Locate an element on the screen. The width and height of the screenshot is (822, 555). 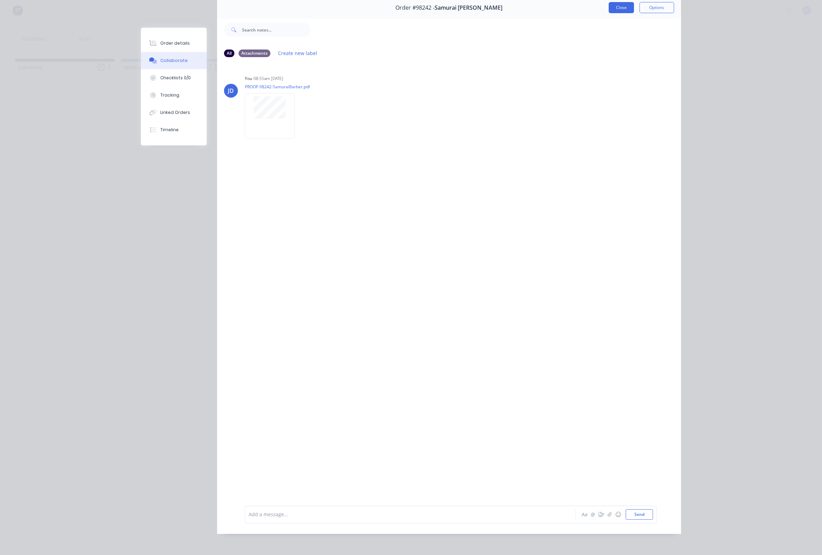
button: Options is located at coordinates (657, 8).